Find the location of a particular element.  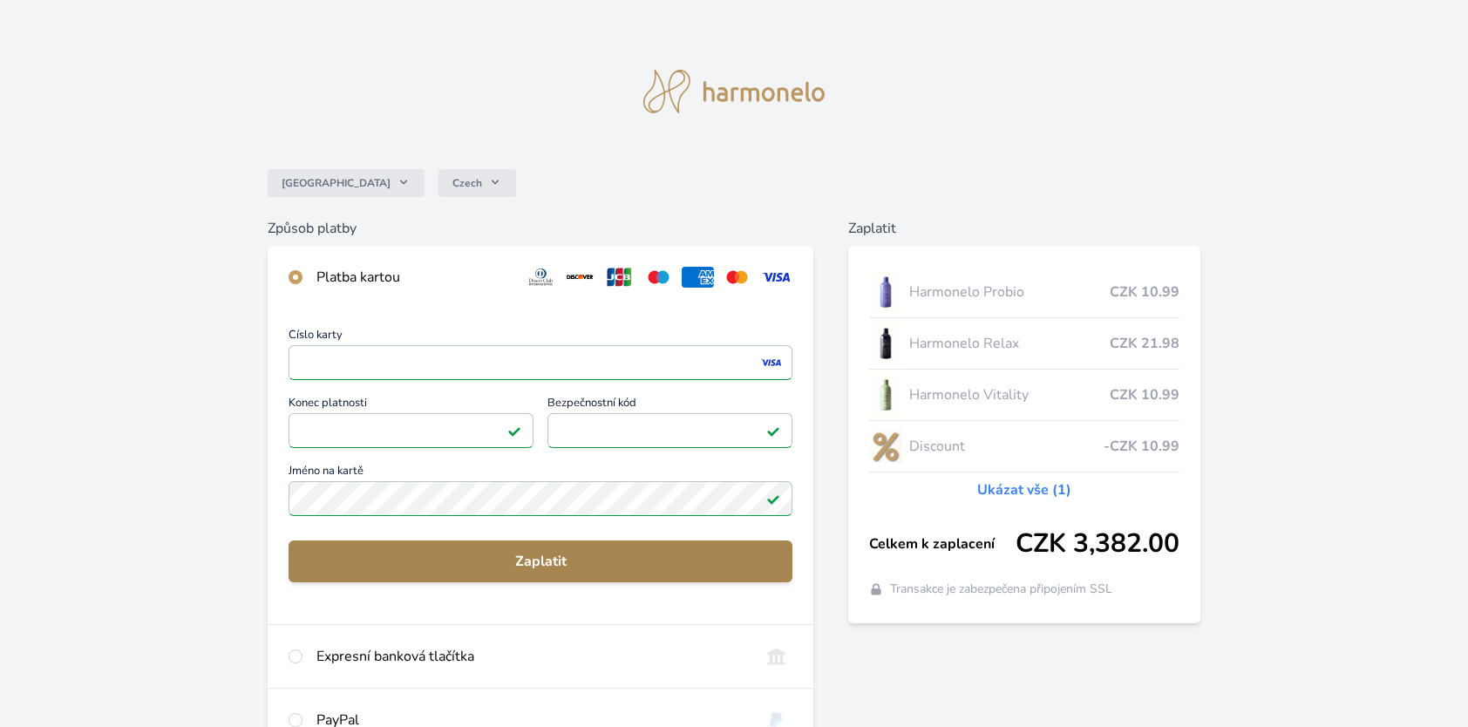

button: Czech is located at coordinates (477, 183).